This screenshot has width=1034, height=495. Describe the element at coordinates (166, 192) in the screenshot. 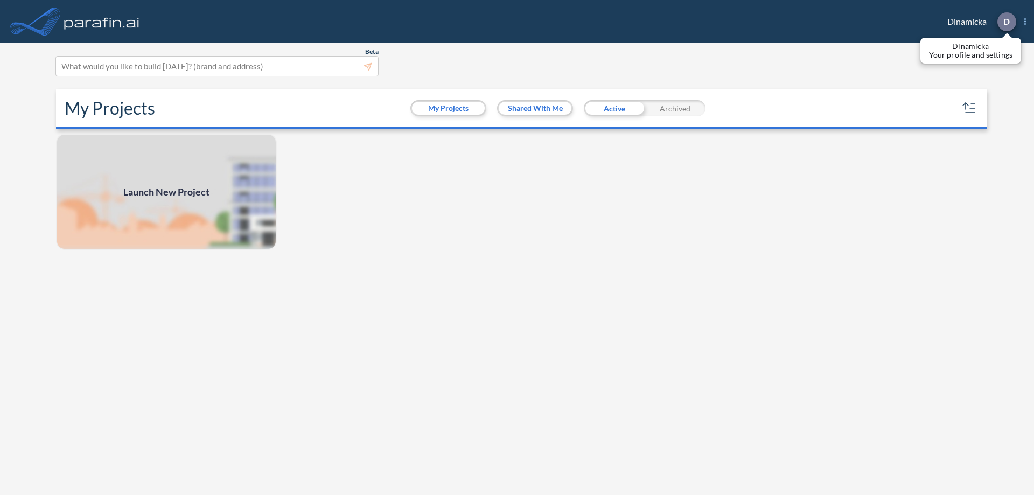

I see `a: Launch New Project` at that location.